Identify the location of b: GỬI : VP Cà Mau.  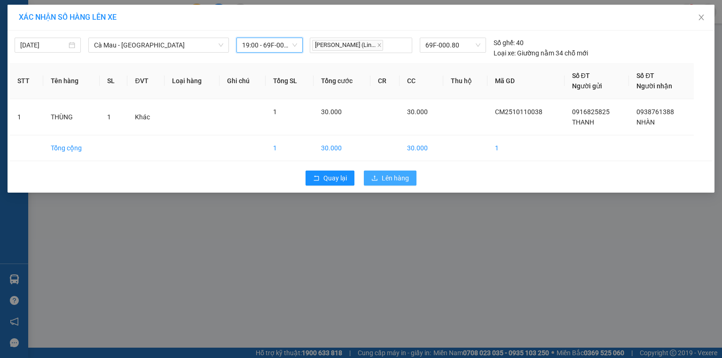
(52, 66).